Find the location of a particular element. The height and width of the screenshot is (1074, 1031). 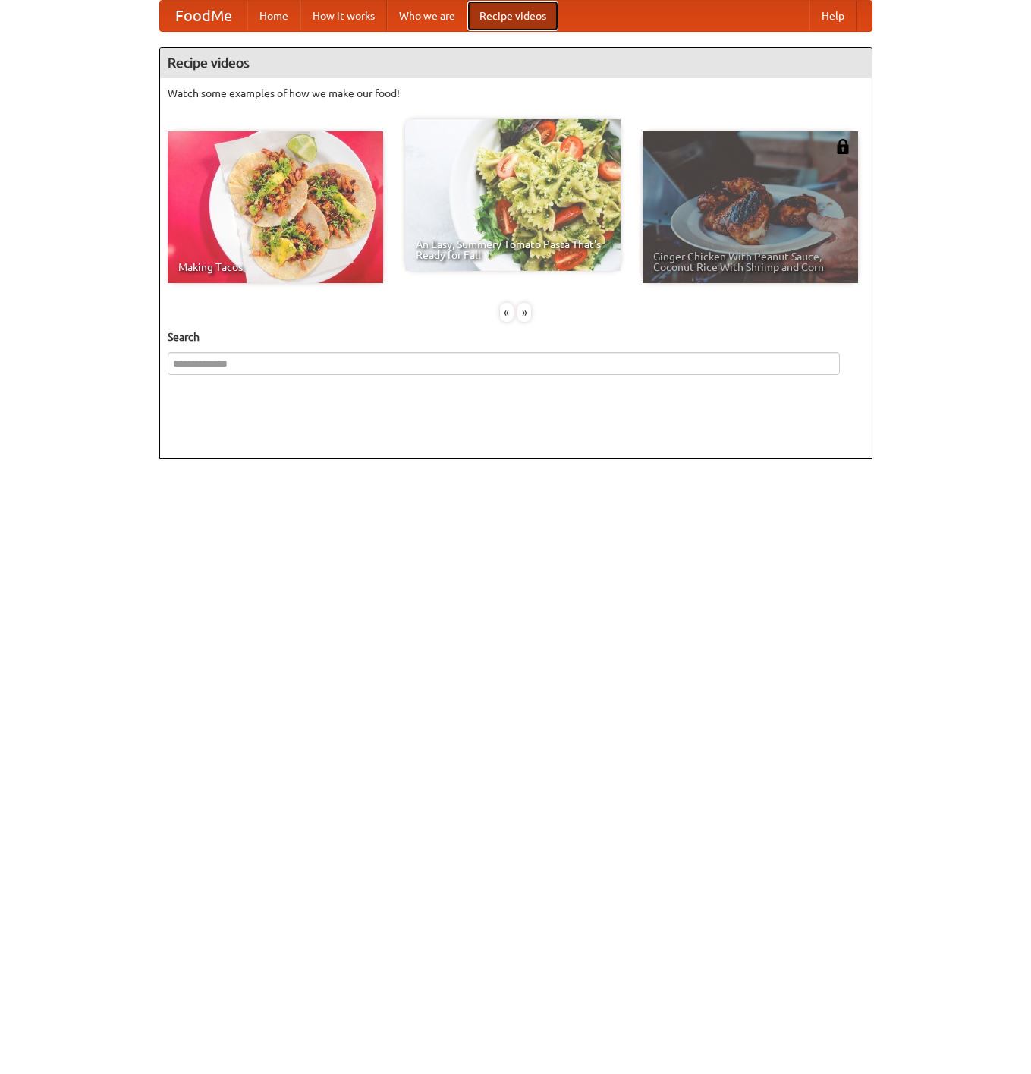

a: Making Tacos is located at coordinates (275, 207).